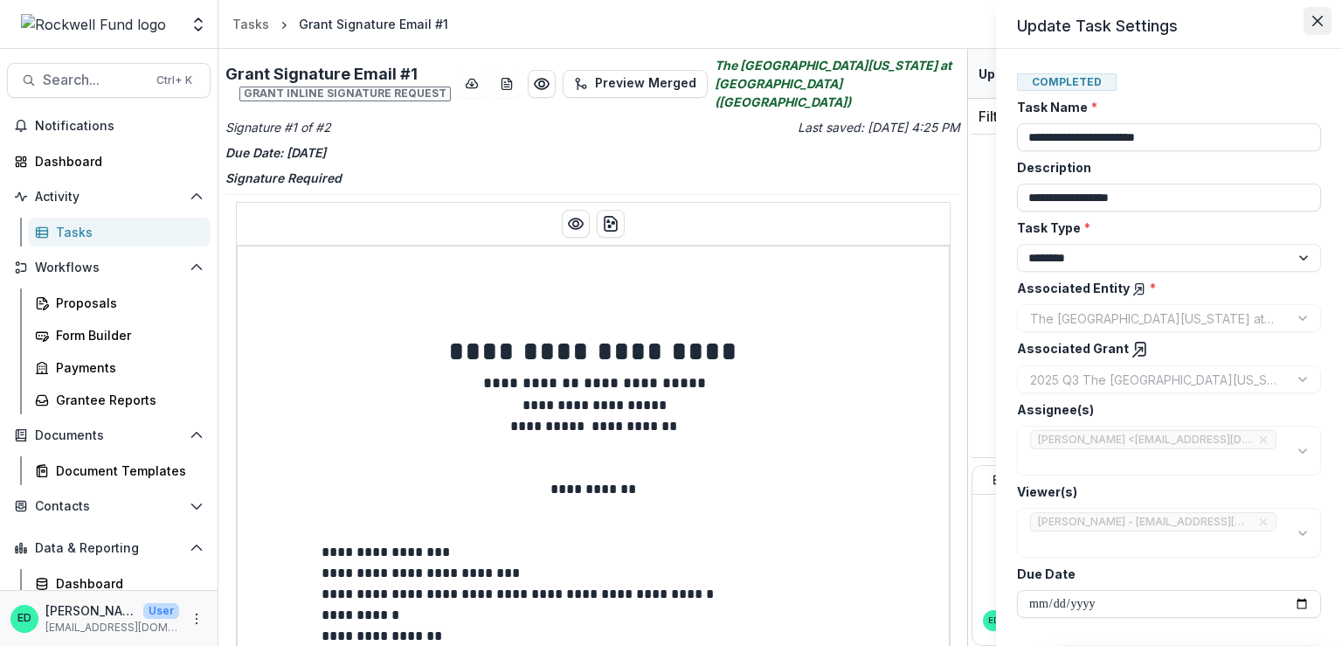 The width and height of the screenshot is (1342, 646). What do you see at coordinates (1164, 491) in the screenshot?
I see `label: Viewer(s)` at bounding box center [1164, 491].